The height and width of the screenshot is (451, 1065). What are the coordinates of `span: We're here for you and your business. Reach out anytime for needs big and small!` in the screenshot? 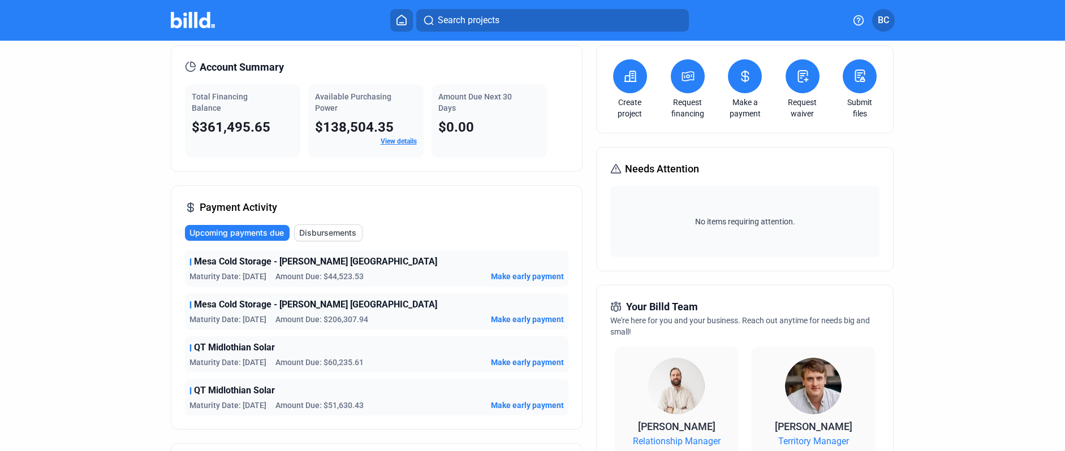 It's located at (739, 326).